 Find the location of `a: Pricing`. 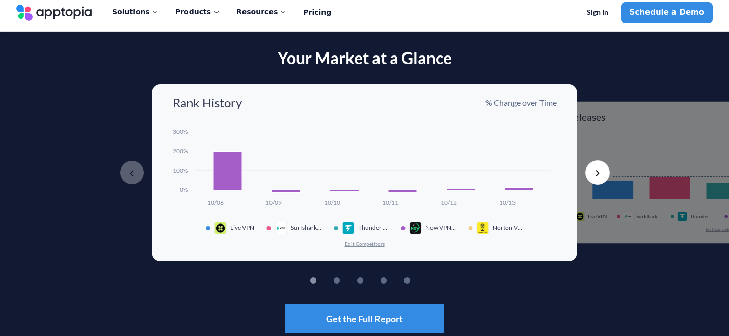

a: Pricing is located at coordinates (317, 13).